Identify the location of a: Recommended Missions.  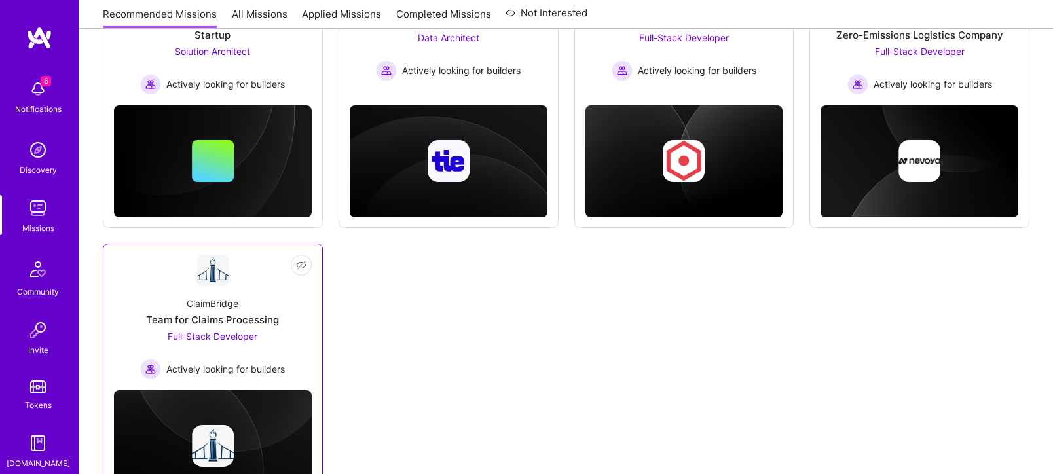
(160, 18).